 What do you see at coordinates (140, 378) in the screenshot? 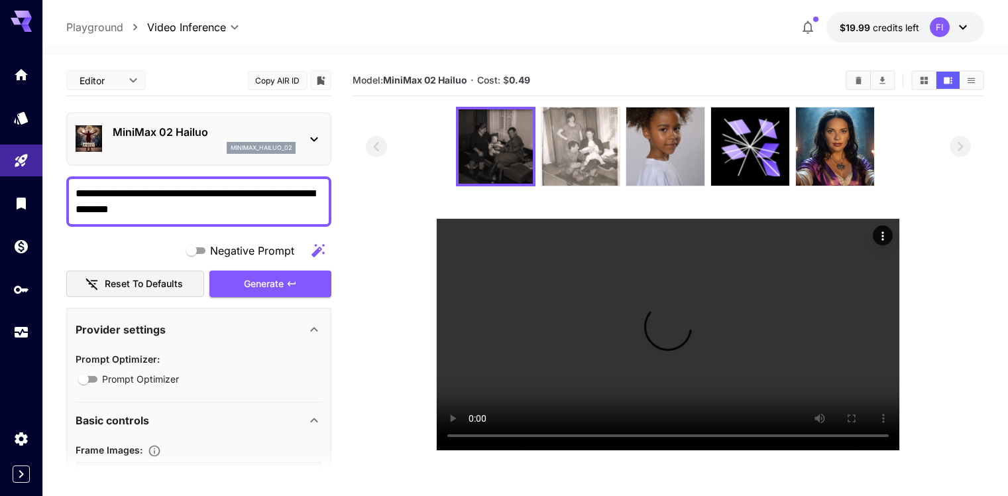
I see `span: Prompt Optimizer` at bounding box center [140, 378].